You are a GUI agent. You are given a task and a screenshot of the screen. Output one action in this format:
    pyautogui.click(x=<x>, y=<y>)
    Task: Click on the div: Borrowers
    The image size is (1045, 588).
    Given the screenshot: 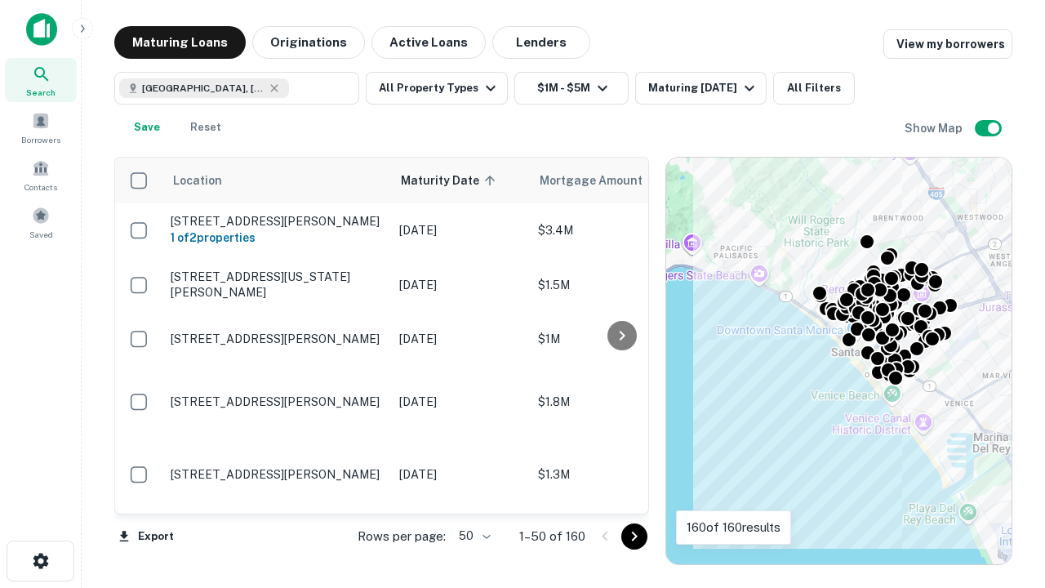 What is the action you would take?
    pyautogui.click(x=41, y=127)
    